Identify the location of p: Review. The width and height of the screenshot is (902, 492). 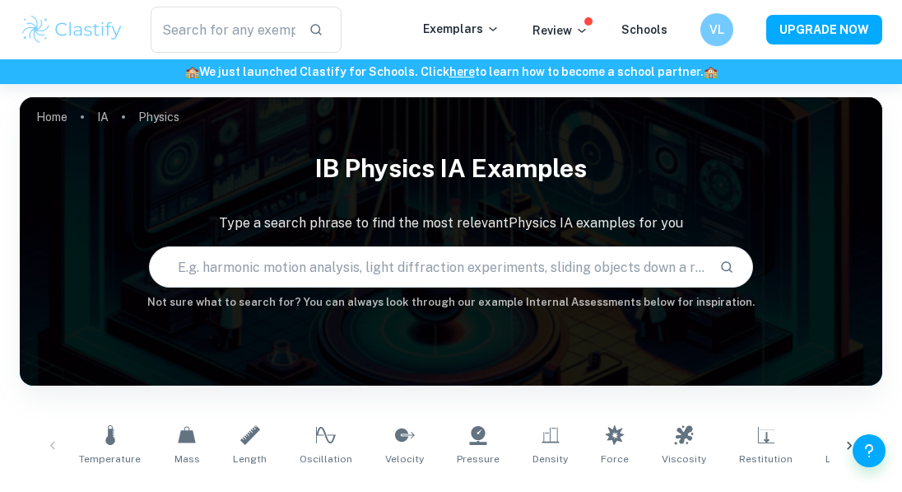
(561, 30).